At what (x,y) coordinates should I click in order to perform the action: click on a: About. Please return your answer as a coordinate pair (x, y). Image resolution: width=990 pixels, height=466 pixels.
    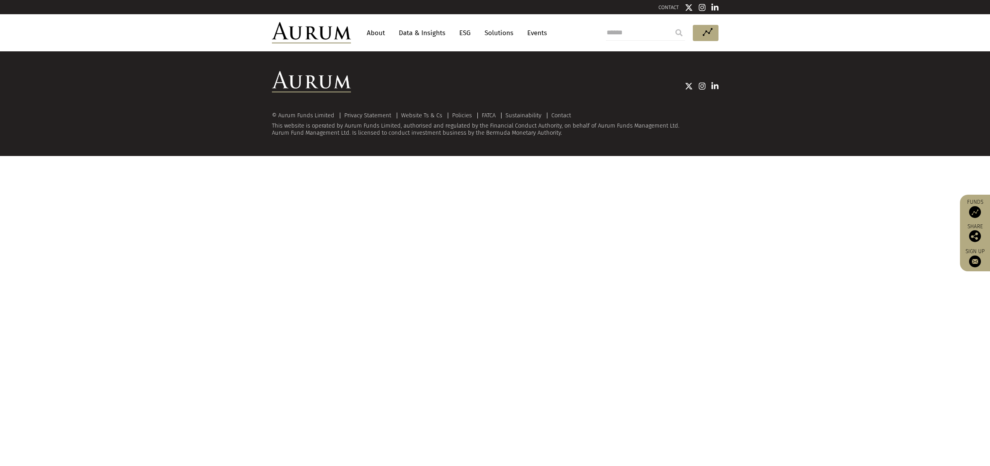
    Looking at the image, I should click on (376, 33).